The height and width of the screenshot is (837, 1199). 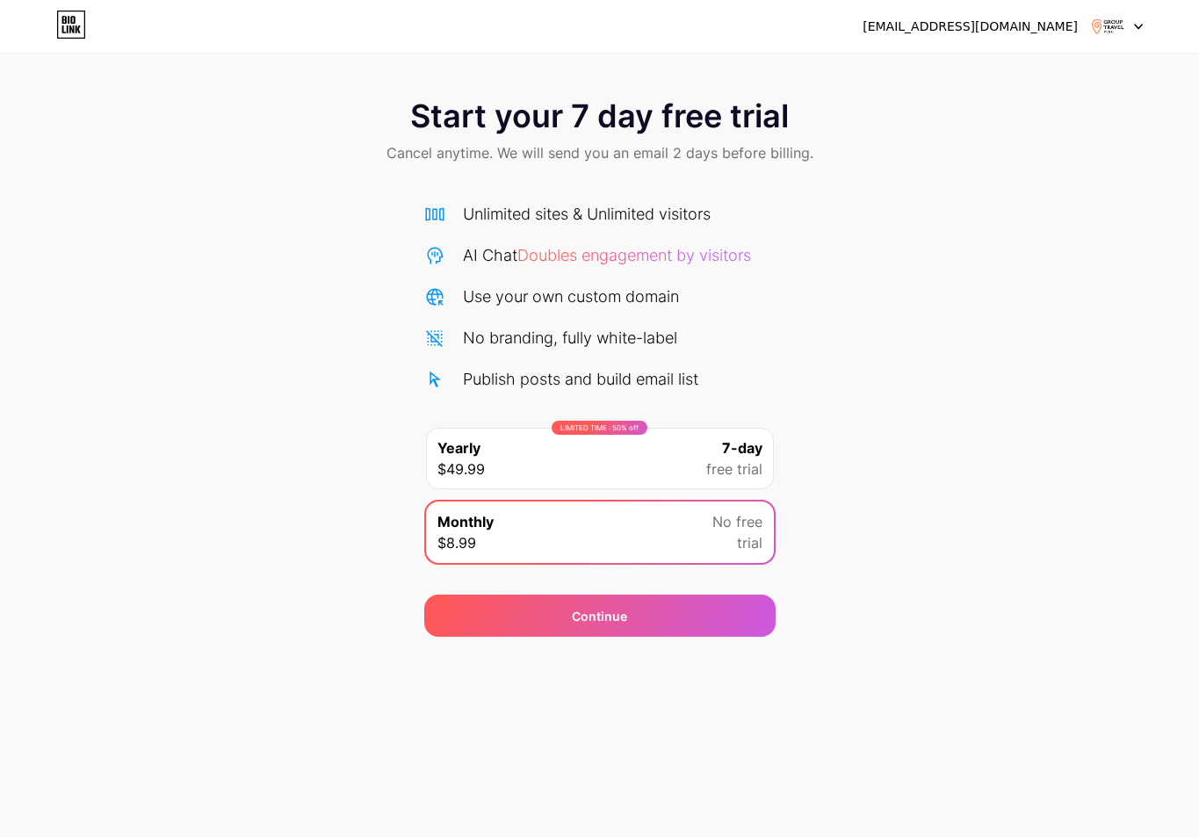 I want to click on span: free trial, so click(x=734, y=469).